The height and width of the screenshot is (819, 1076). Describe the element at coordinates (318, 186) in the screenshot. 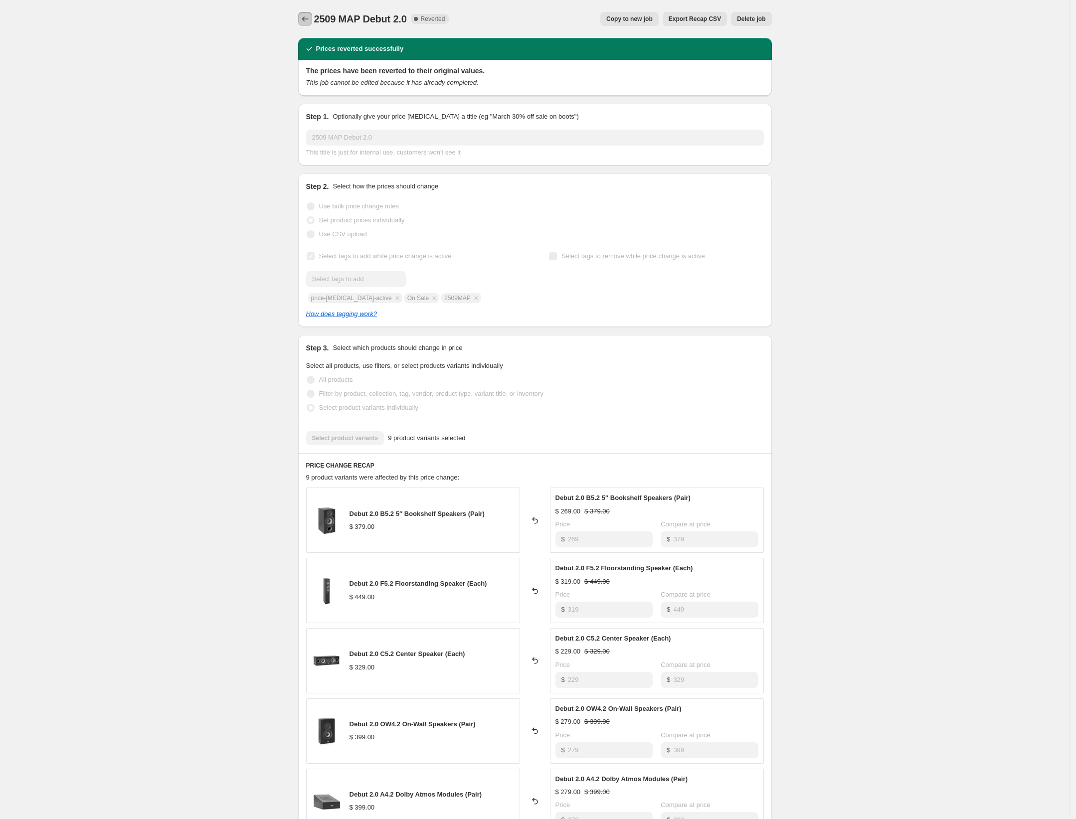

I see `h2: Step 2.` at that location.